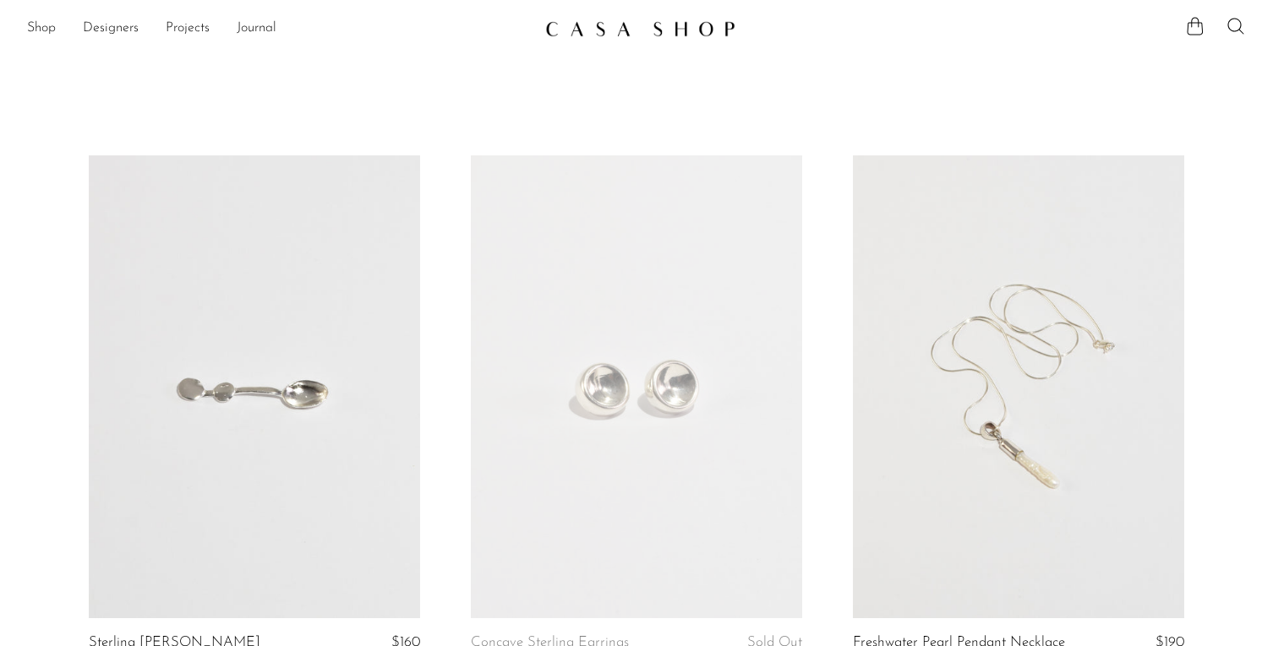 Image resolution: width=1273 pixels, height=646 pixels. What do you see at coordinates (111, 29) in the screenshot?
I see `a: Designers` at bounding box center [111, 29].